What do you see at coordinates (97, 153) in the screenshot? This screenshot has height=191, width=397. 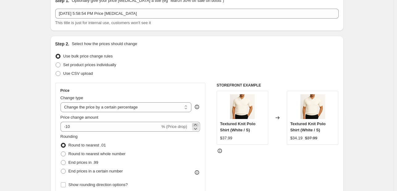 I see `span: Round to nearest whole number` at bounding box center [97, 153].